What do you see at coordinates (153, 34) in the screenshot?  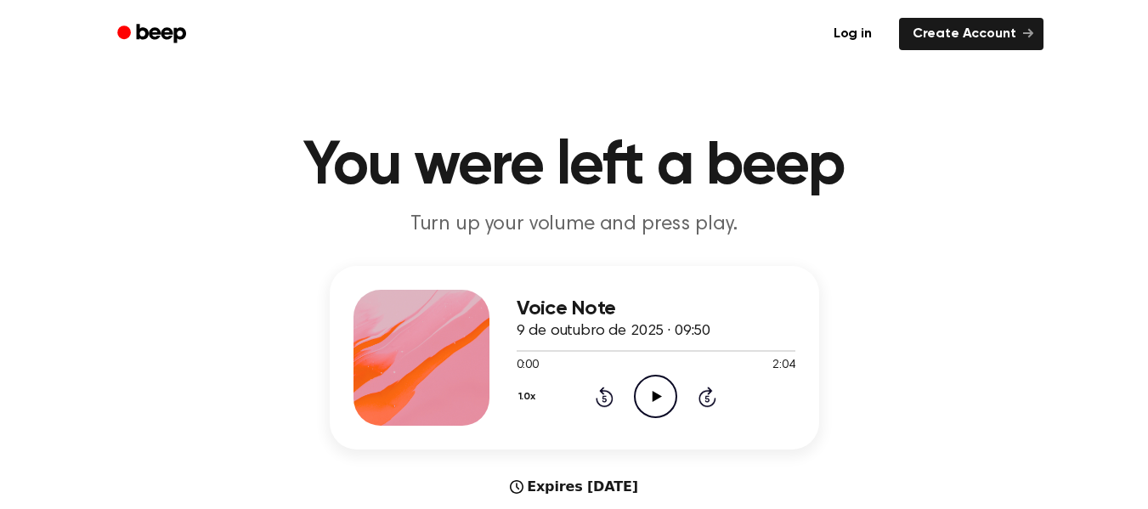 I see `a: Beep` at bounding box center [153, 34].